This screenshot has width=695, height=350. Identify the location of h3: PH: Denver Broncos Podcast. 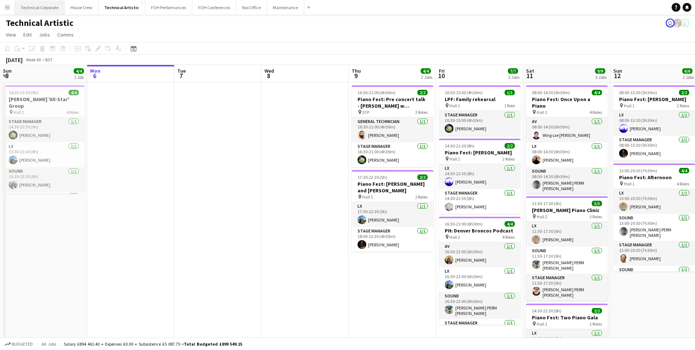
(480, 231).